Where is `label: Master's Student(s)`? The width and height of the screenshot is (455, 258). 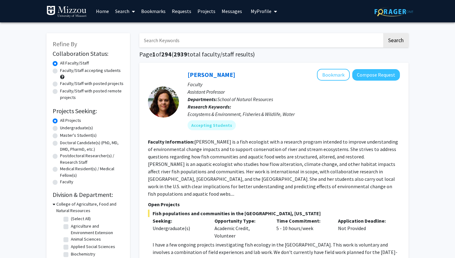
label: Master's Student(s) is located at coordinates (78, 135).